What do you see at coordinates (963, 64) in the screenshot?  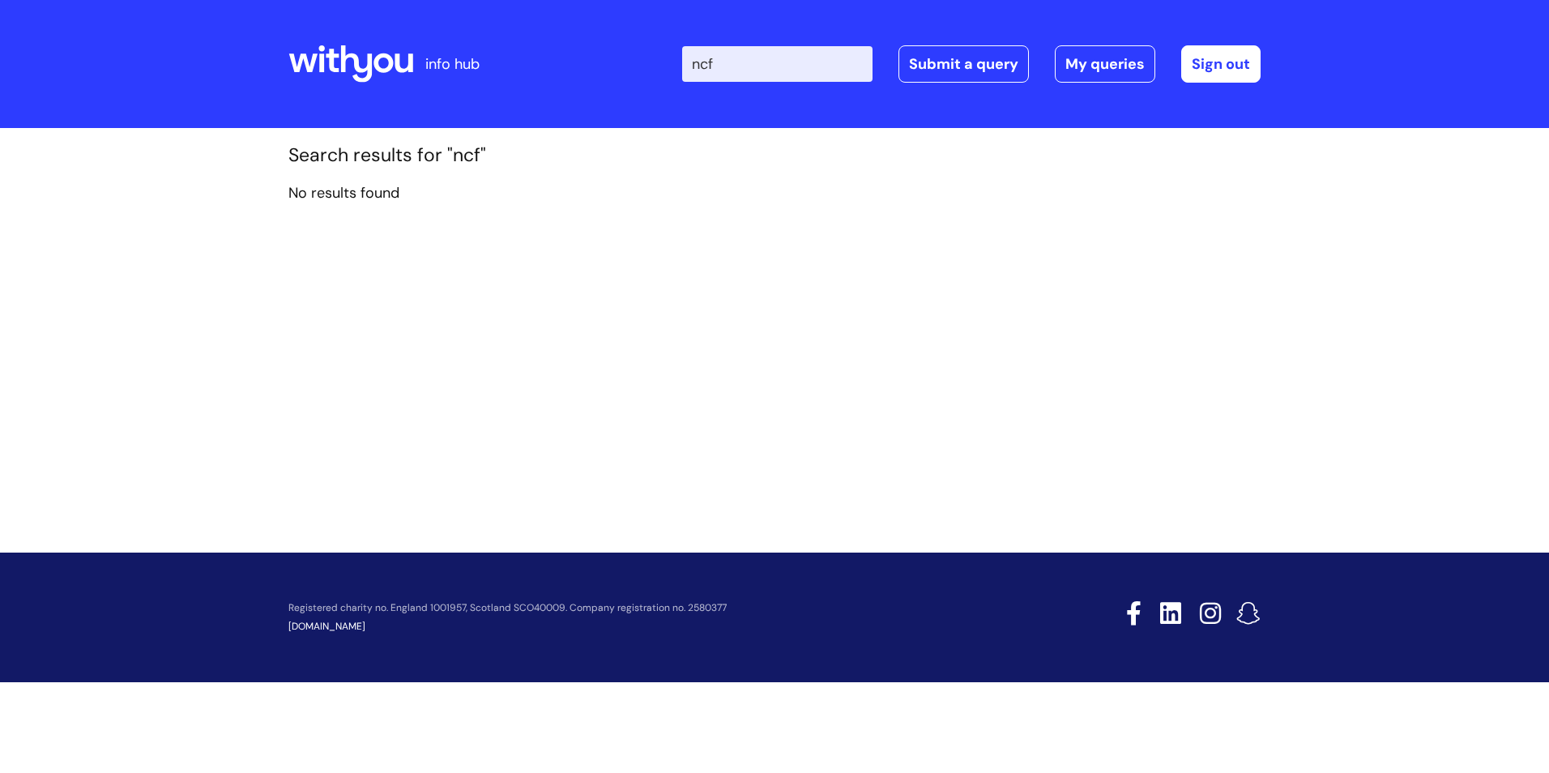 I see `a: Submit a query` at bounding box center [963, 64].